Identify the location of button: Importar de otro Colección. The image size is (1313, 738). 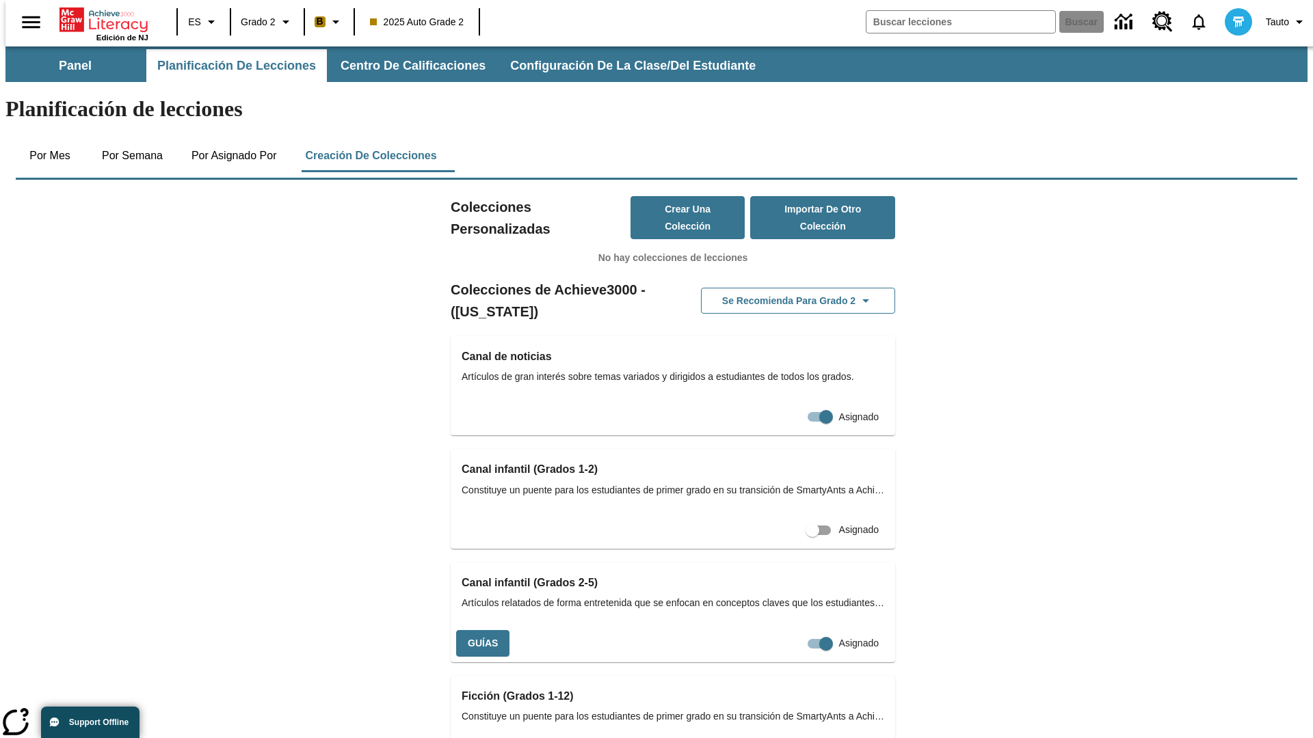
(823, 217).